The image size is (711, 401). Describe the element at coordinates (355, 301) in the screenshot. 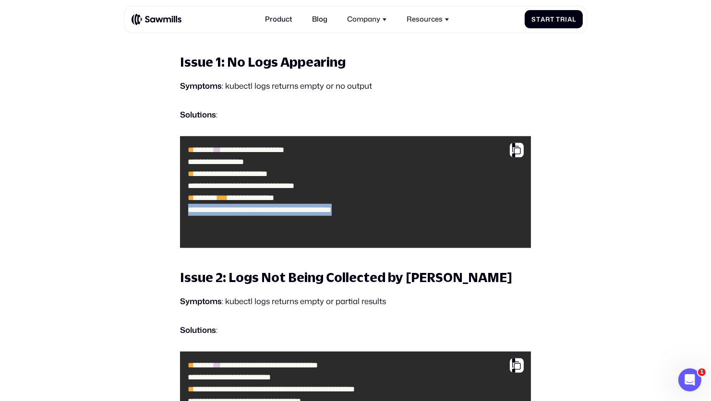

I see `p: : kubectl logs returns empty or partial results` at that location.